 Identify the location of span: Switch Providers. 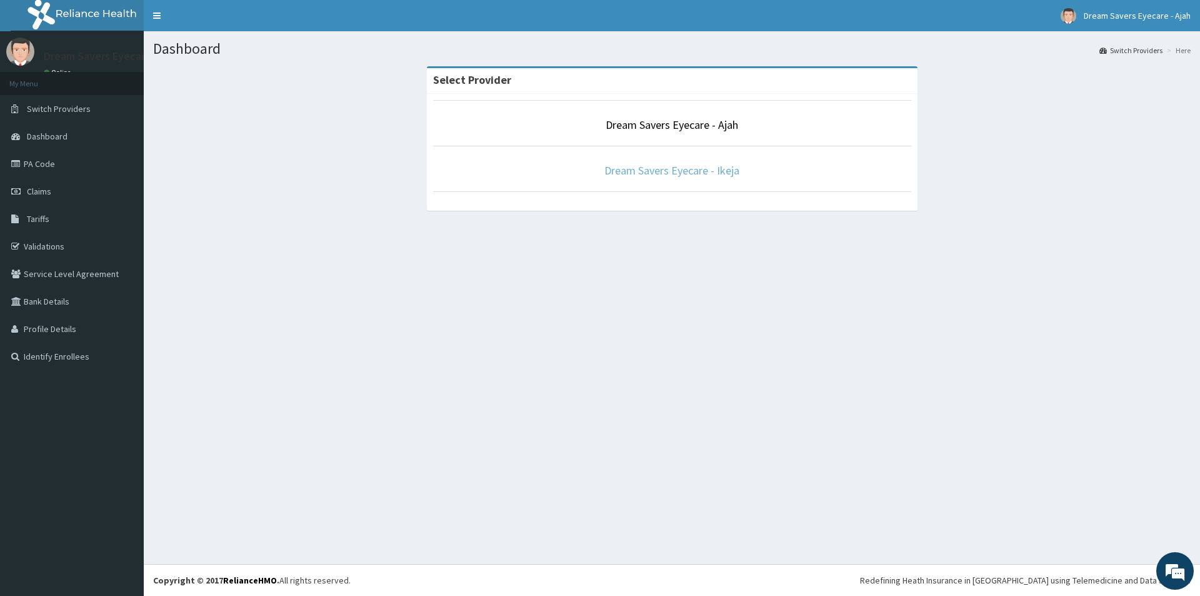
(59, 109).